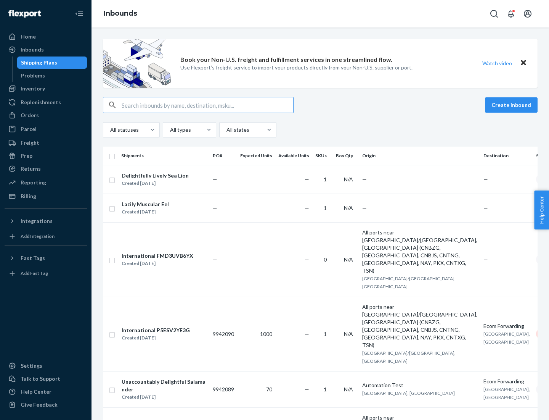 The image size is (549, 420). Describe the element at coordinates (28, 196) in the screenshot. I see `div: Billing` at that location.